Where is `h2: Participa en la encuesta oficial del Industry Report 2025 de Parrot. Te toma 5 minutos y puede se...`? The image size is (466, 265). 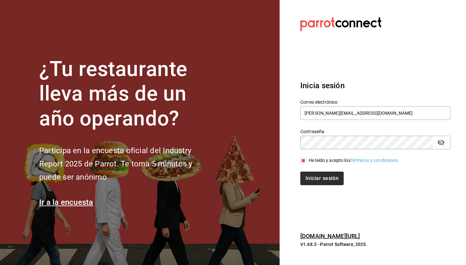
h2: Participa en la encuesta oficial del Industry Report 2025 de Parrot. Te toma 5 minutos y puede se... is located at coordinates (127, 164).